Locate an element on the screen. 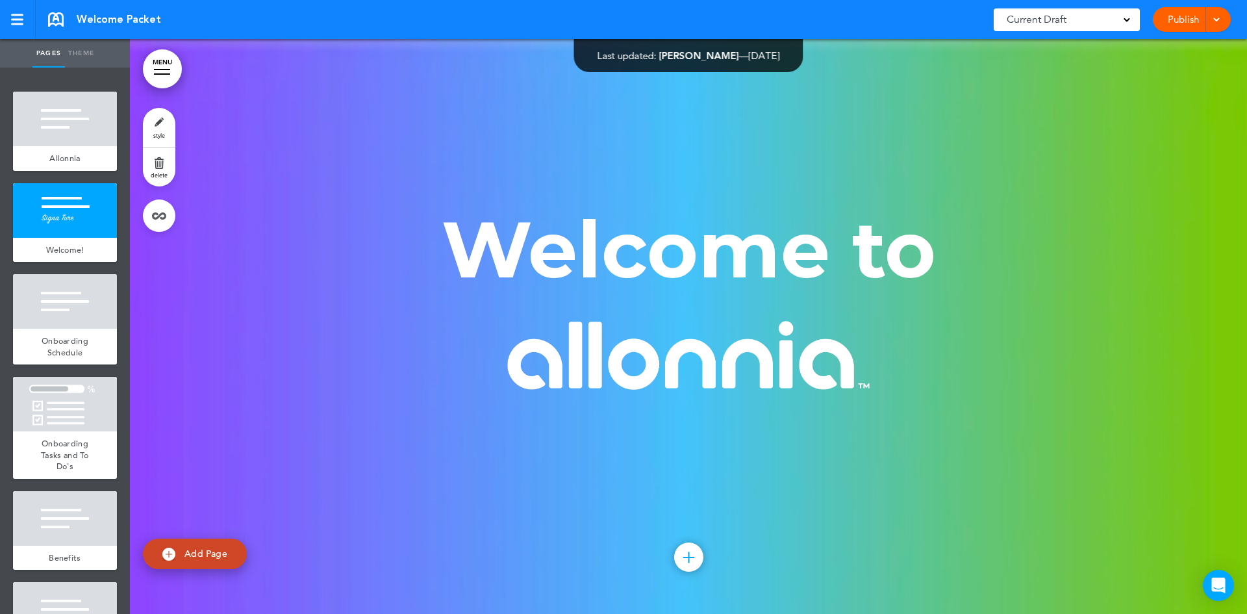 The height and width of the screenshot is (614, 1247). img: add.svg is located at coordinates (169, 554).